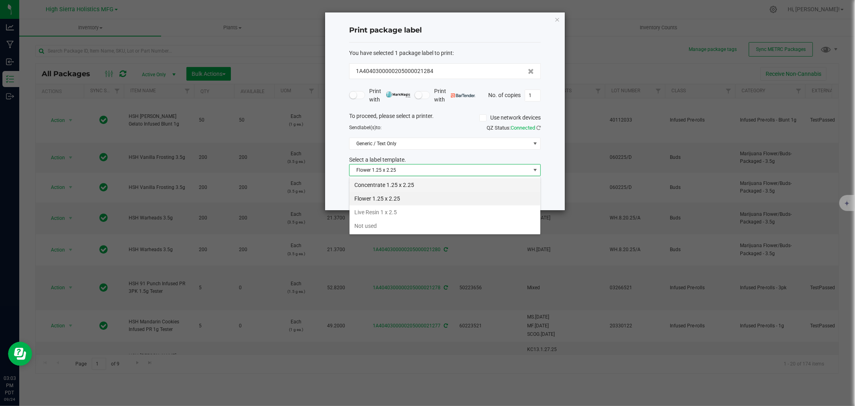 The height and width of the screenshot is (406, 855). What do you see at coordinates (368, 127) in the screenshot?
I see `span: label(s)` at bounding box center [368, 127].